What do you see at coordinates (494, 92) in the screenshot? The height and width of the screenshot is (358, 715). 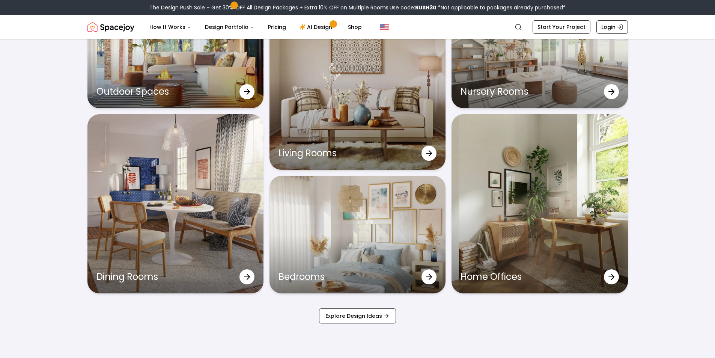 I see `p: Nursery Rooms` at bounding box center [494, 92].